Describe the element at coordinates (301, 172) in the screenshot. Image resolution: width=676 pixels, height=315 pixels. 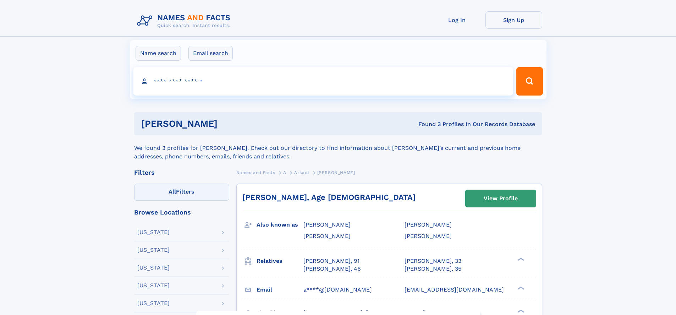
I see `span: Arkadi` at that location.